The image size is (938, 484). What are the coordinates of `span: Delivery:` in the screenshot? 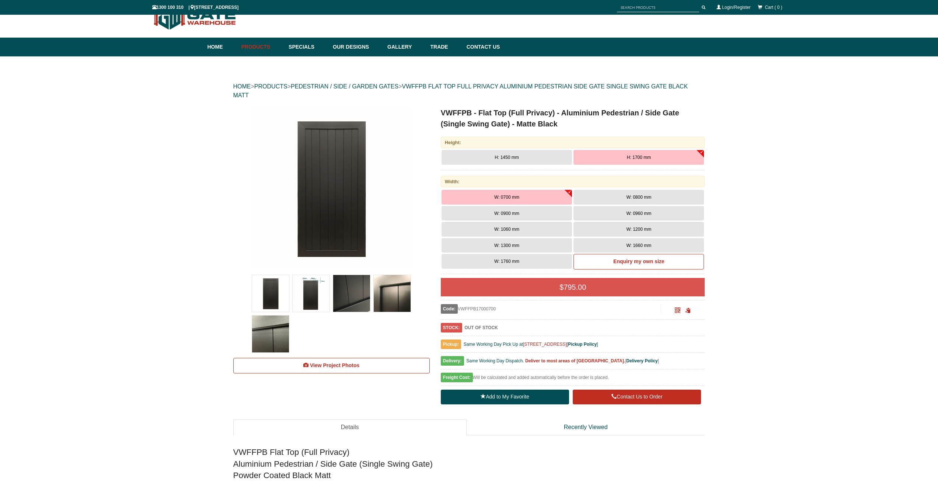 It's located at (452, 361).